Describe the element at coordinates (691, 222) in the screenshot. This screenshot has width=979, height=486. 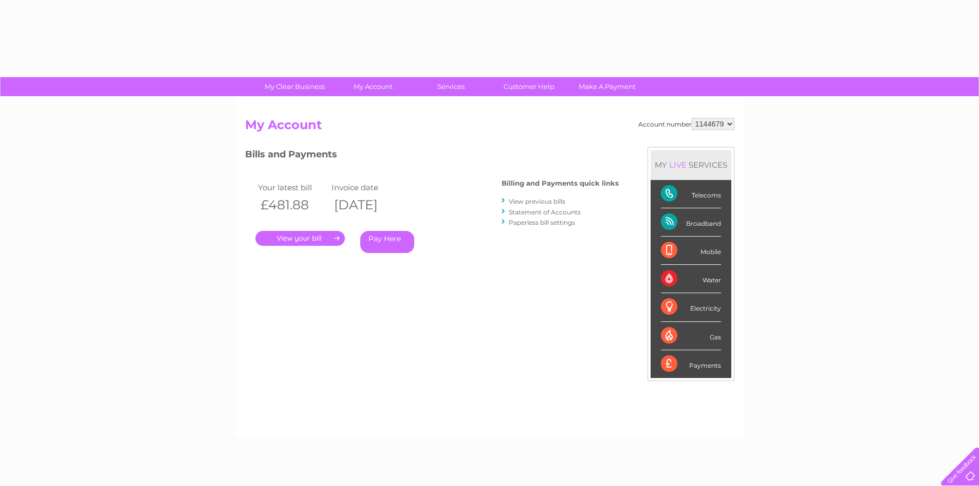
I see `div: Broadband` at that location.